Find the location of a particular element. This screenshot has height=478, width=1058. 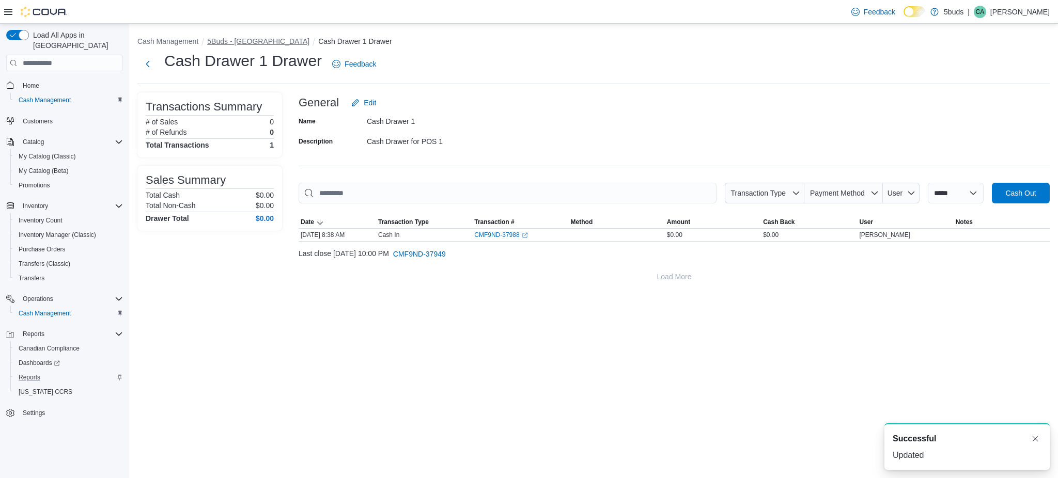

nav: An example of EuiBreadcrumbs is located at coordinates (594, 42).